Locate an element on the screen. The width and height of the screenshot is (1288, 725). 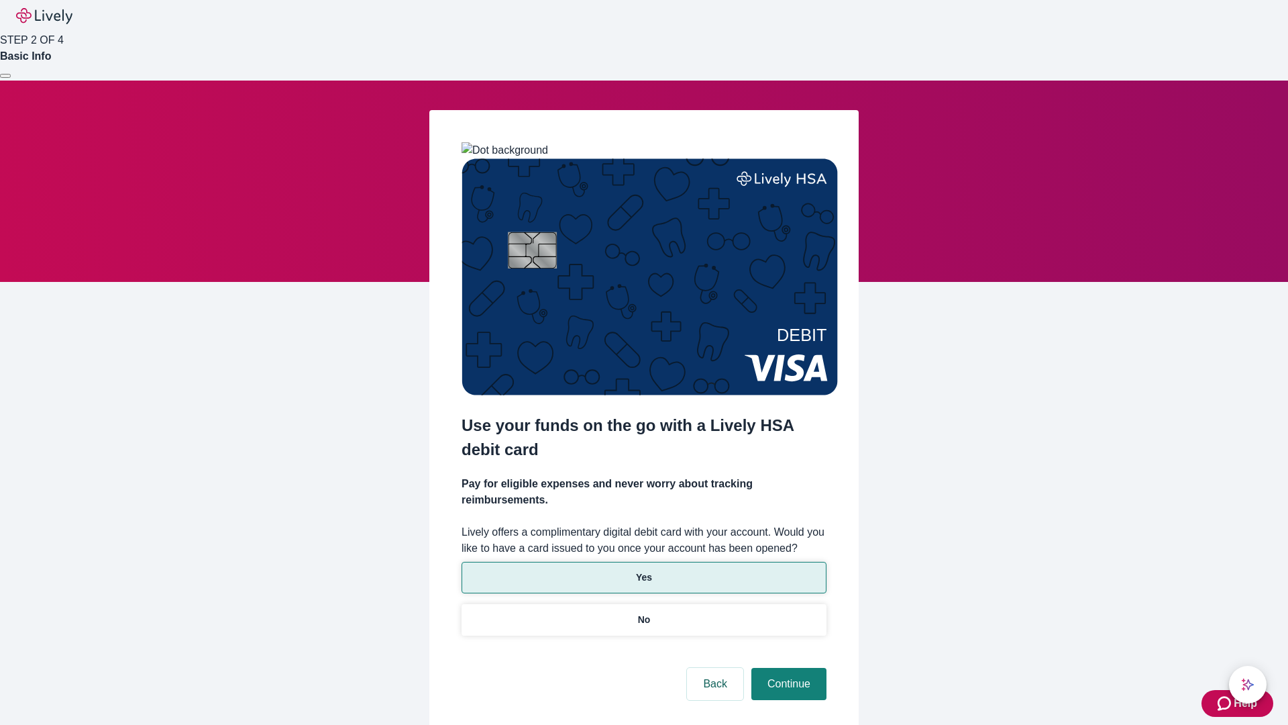
svg: Lively AI Assistant is located at coordinates (1248, 684).